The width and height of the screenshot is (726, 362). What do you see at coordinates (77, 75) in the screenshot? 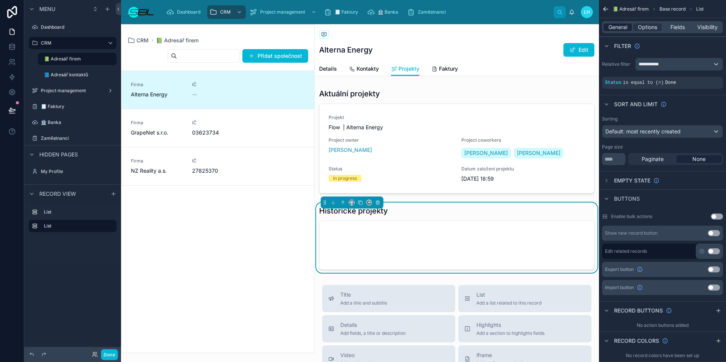
I see `a: 📘 Adresář kontaktů` at bounding box center [77, 75].